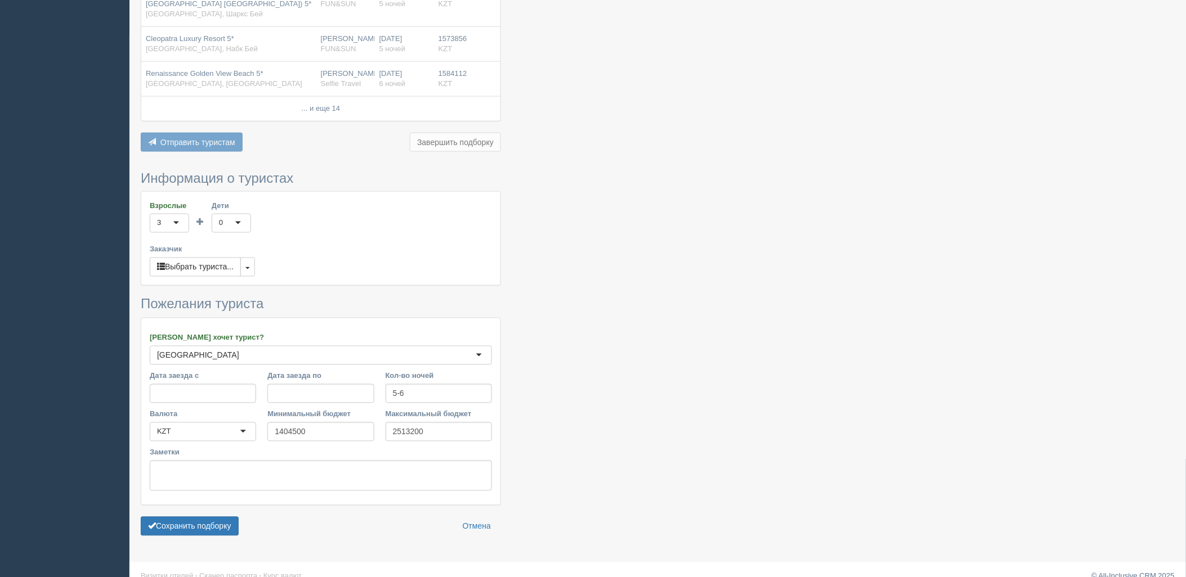 The width and height of the screenshot is (1186, 577). What do you see at coordinates (438, 414) in the screenshot?
I see `label: Максимальный бюджет` at bounding box center [438, 414].